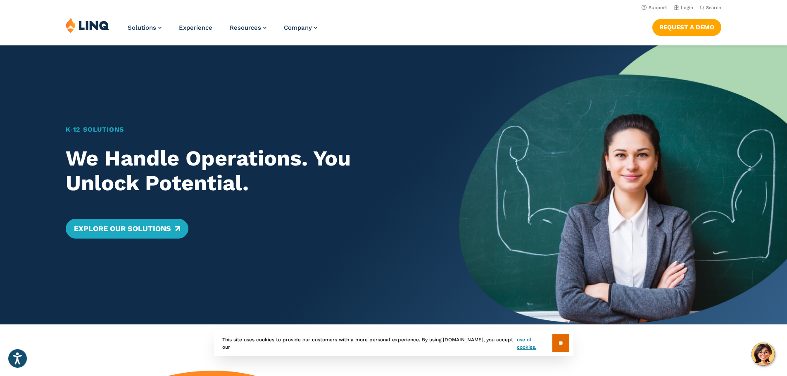 This screenshot has width=787, height=376. What do you see at coordinates (714, 7) in the screenshot?
I see `span: Search` at bounding box center [714, 7].